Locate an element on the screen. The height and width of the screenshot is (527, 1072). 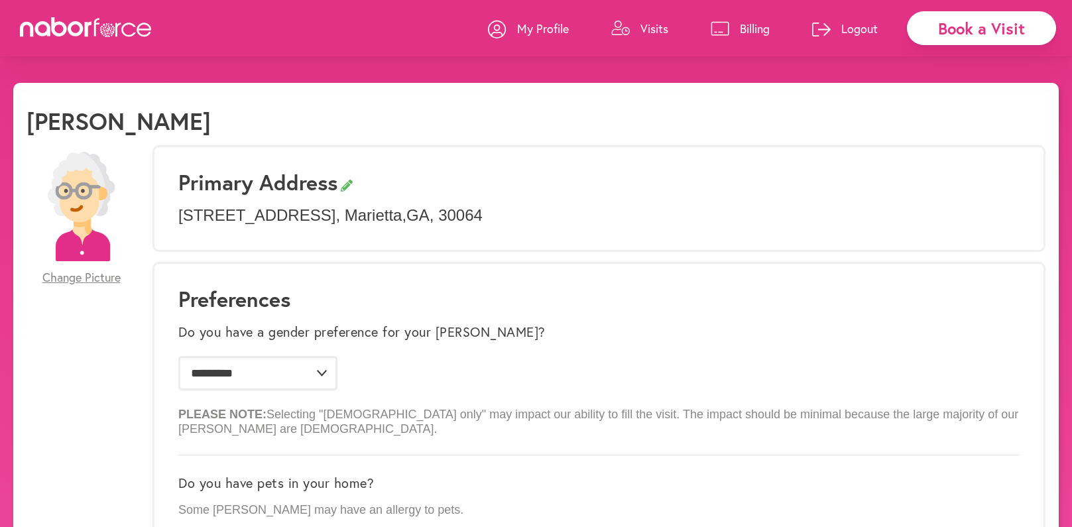
a: Logout is located at coordinates (844, 28).